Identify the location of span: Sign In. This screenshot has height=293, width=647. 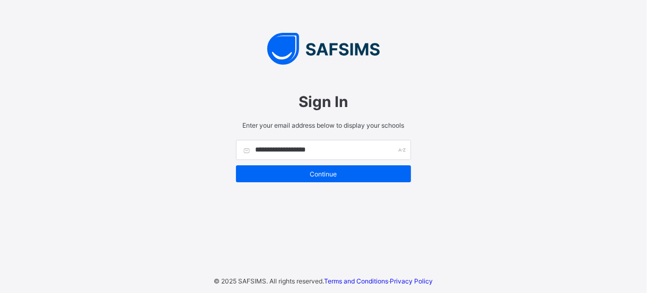
(324, 102).